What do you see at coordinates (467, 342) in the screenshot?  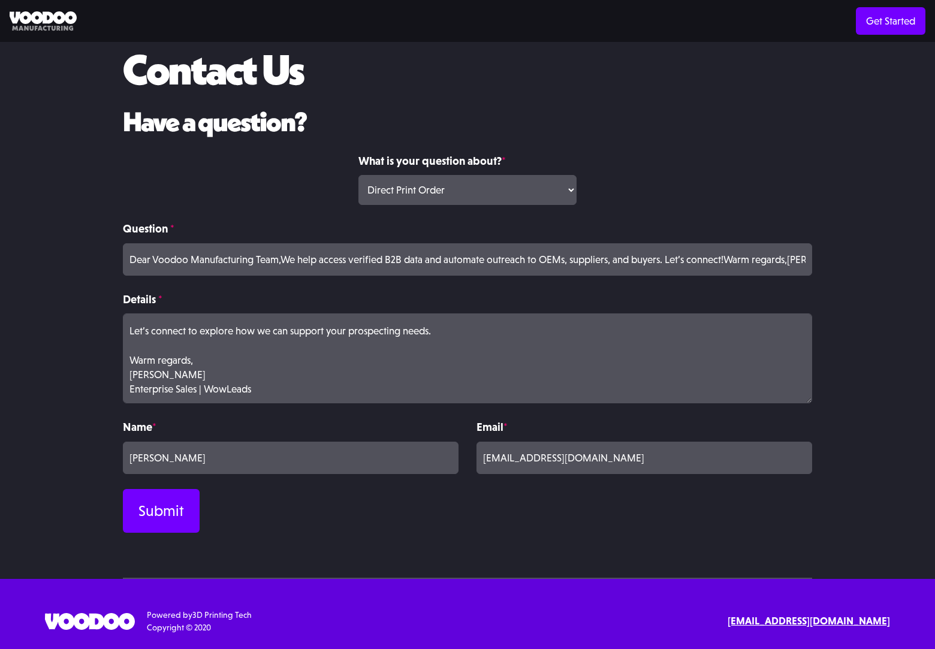 I see `form: Contact Form` at bounding box center [467, 342].